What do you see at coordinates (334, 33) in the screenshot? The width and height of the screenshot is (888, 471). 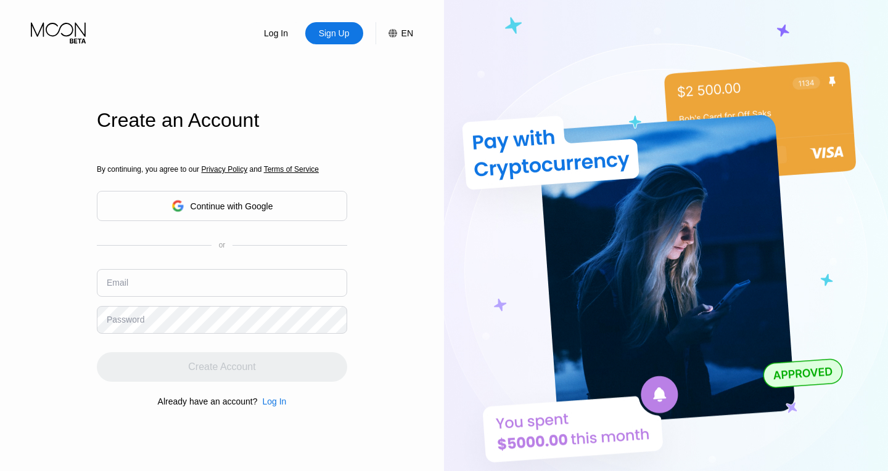 I see `div: Sign Up` at bounding box center [334, 33].